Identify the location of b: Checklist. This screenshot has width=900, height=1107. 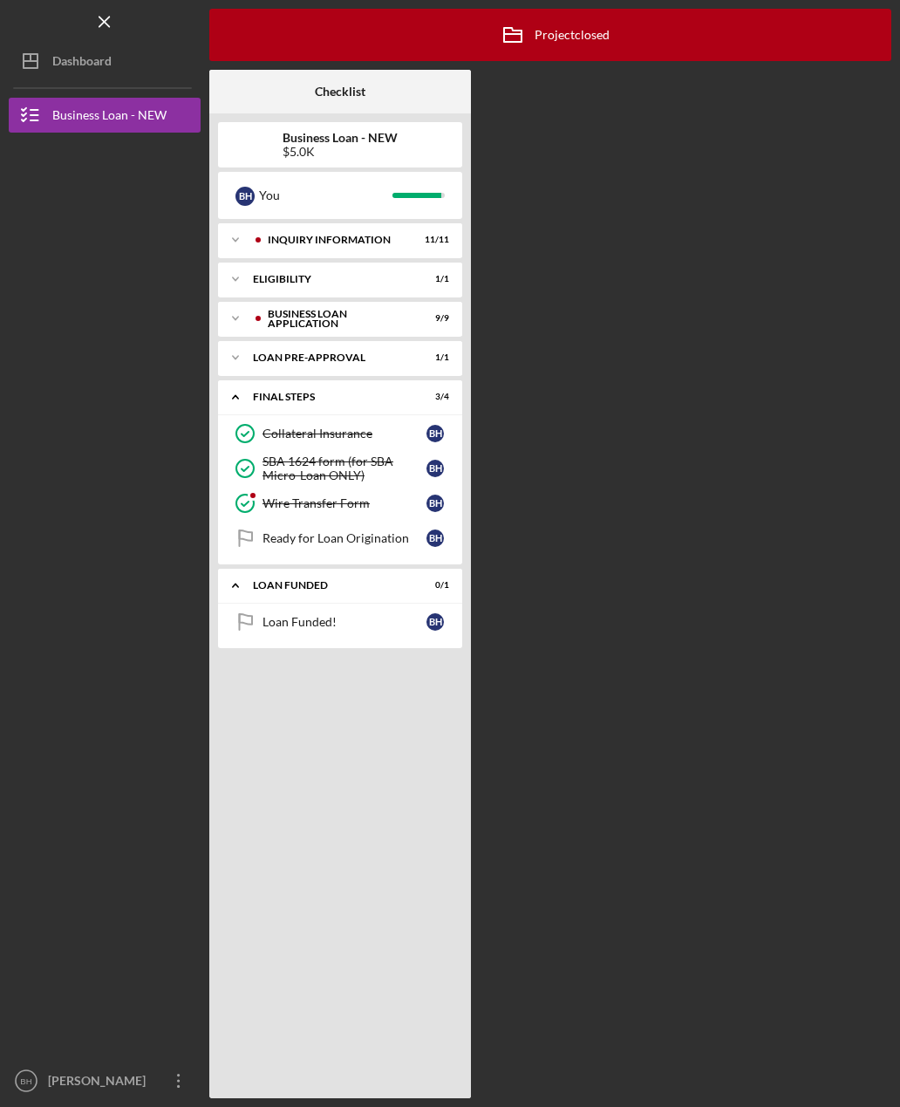
(340, 92).